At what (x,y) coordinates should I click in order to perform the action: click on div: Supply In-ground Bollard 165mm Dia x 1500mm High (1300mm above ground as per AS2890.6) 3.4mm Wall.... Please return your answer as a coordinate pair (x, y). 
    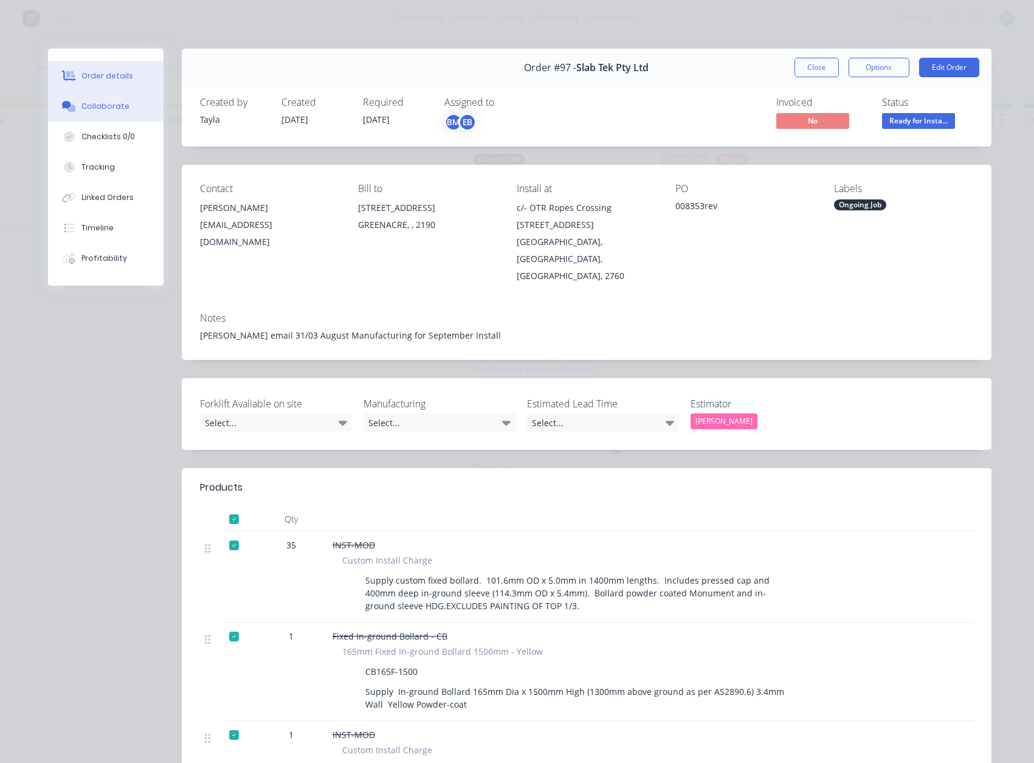
    Looking at the image, I should click on (580, 698).